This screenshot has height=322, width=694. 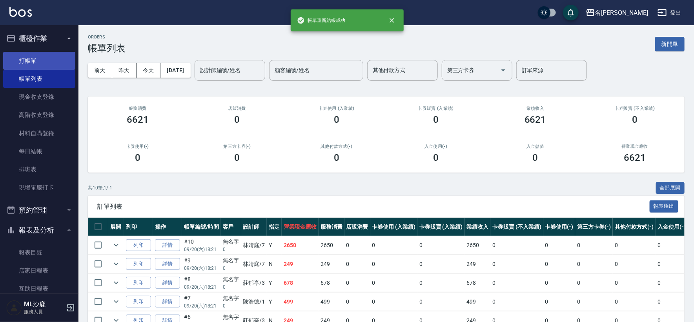 What do you see at coordinates (39, 151) in the screenshot?
I see `a: 每日結帳` at bounding box center [39, 151].